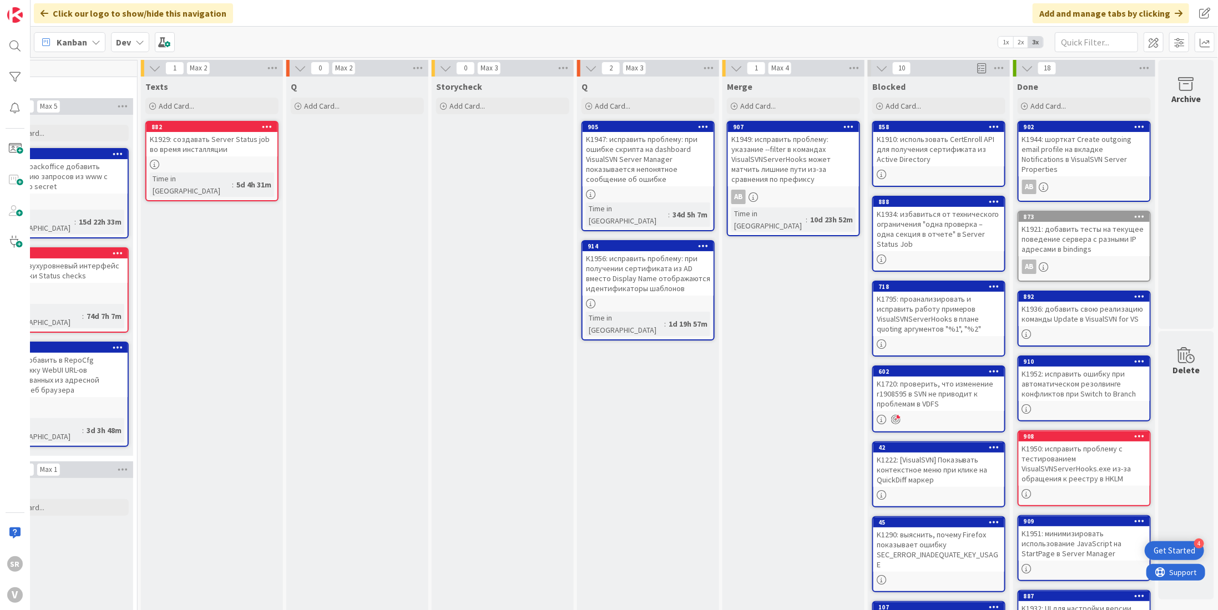 The height and width of the screenshot is (610, 1218). What do you see at coordinates (648, 290) in the screenshot?
I see `a: 914K1956: исправить проблему: при получении сертификата из AD вместо Display Name отображаются ид...` at bounding box center [648, 290].